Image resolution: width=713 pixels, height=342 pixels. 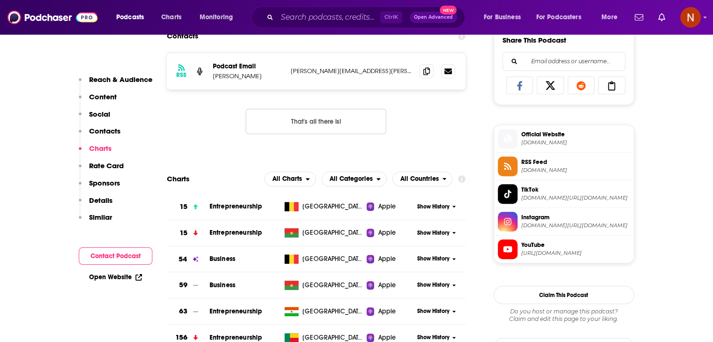 I want to click on a: Charts, so click(x=171, y=17).